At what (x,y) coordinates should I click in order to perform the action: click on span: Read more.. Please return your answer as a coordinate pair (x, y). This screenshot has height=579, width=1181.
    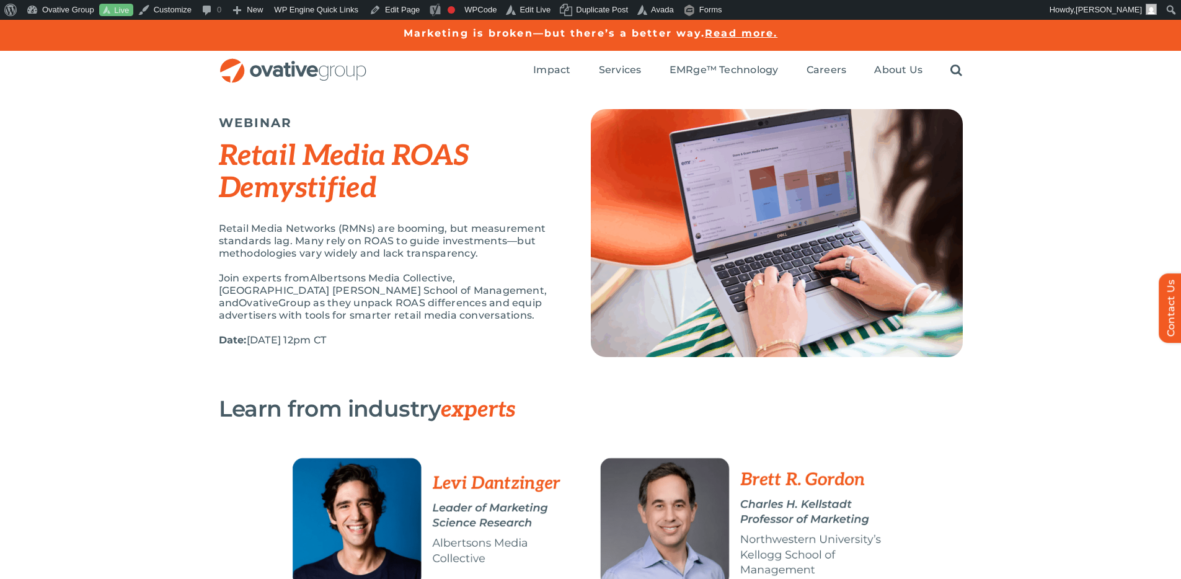
    Looking at the image, I should click on (741, 33).